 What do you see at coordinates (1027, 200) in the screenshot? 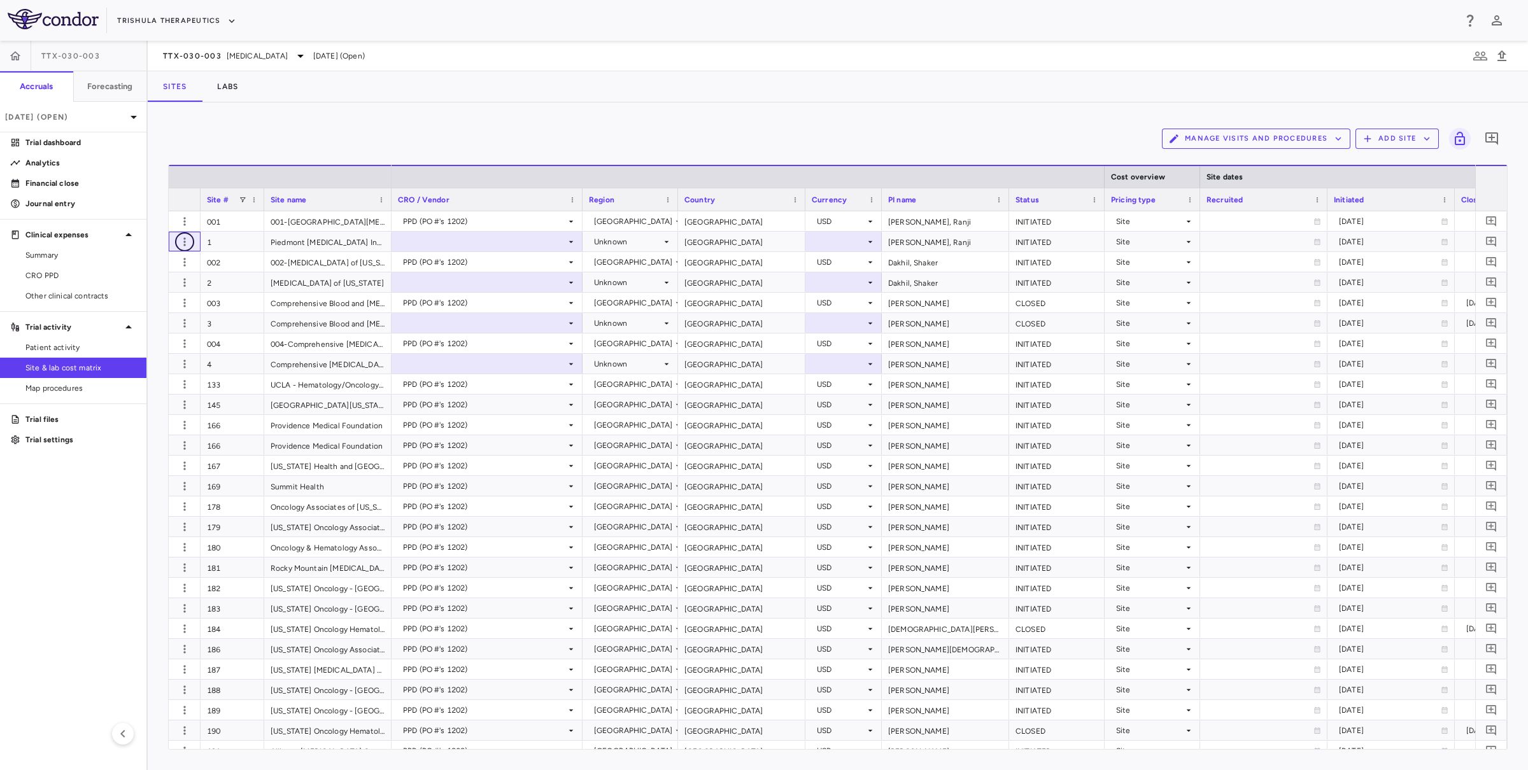
I see `span: Status` at bounding box center [1027, 200].